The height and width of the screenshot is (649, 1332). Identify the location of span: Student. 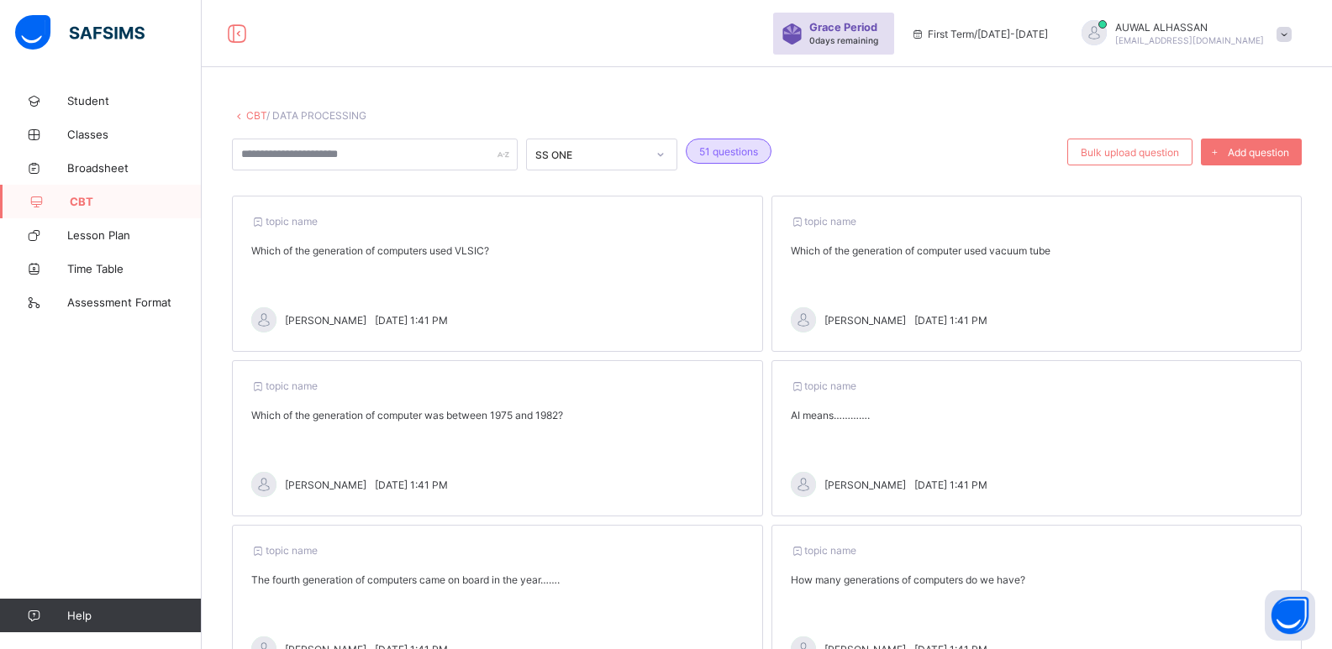
(134, 101).